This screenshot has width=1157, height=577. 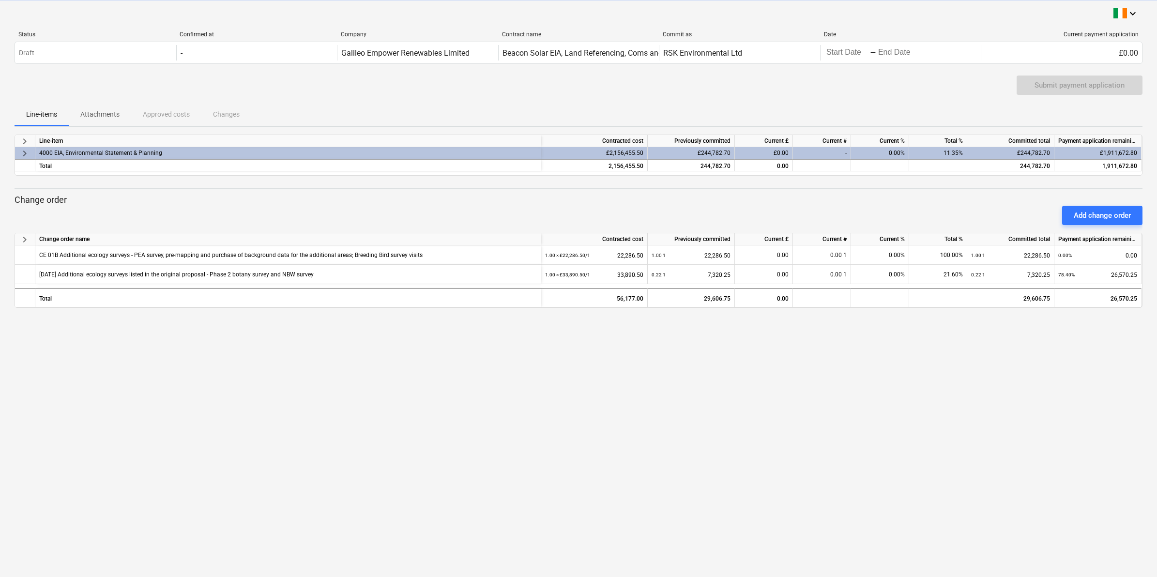 What do you see at coordinates (938, 153) in the screenshot?
I see `div: 11.35%` at bounding box center [938, 153].